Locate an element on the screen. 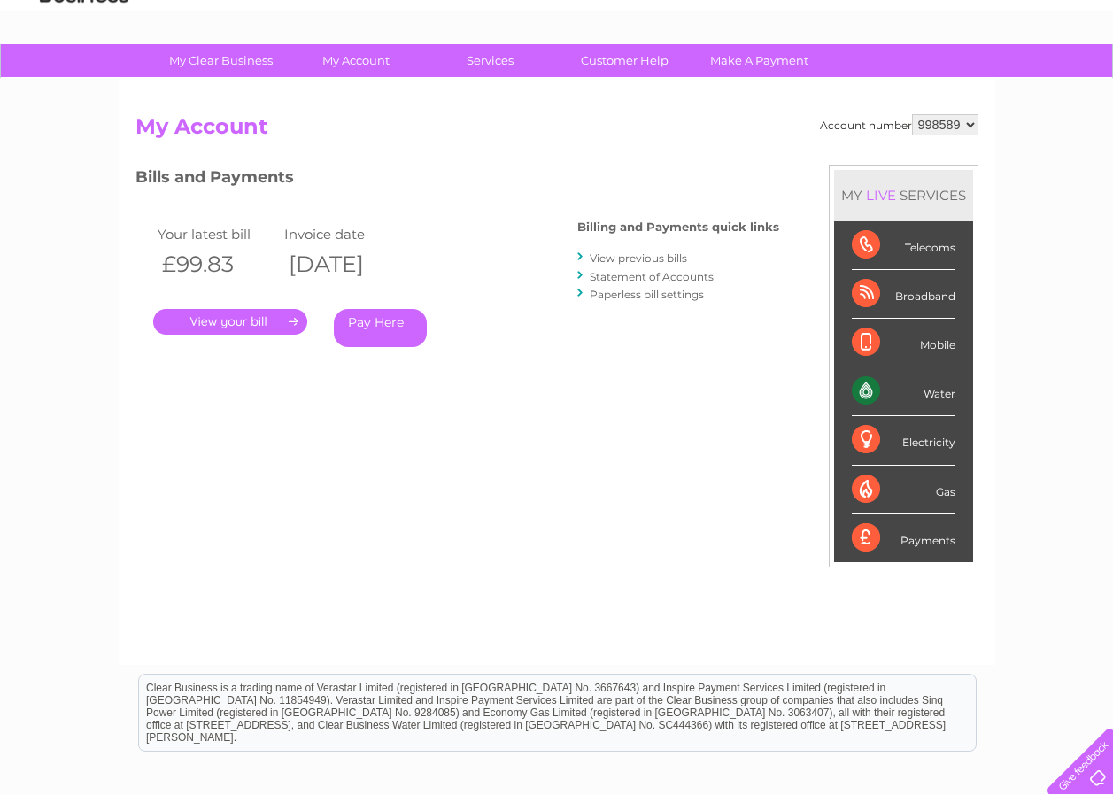  a: My Account is located at coordinates (355, 60).